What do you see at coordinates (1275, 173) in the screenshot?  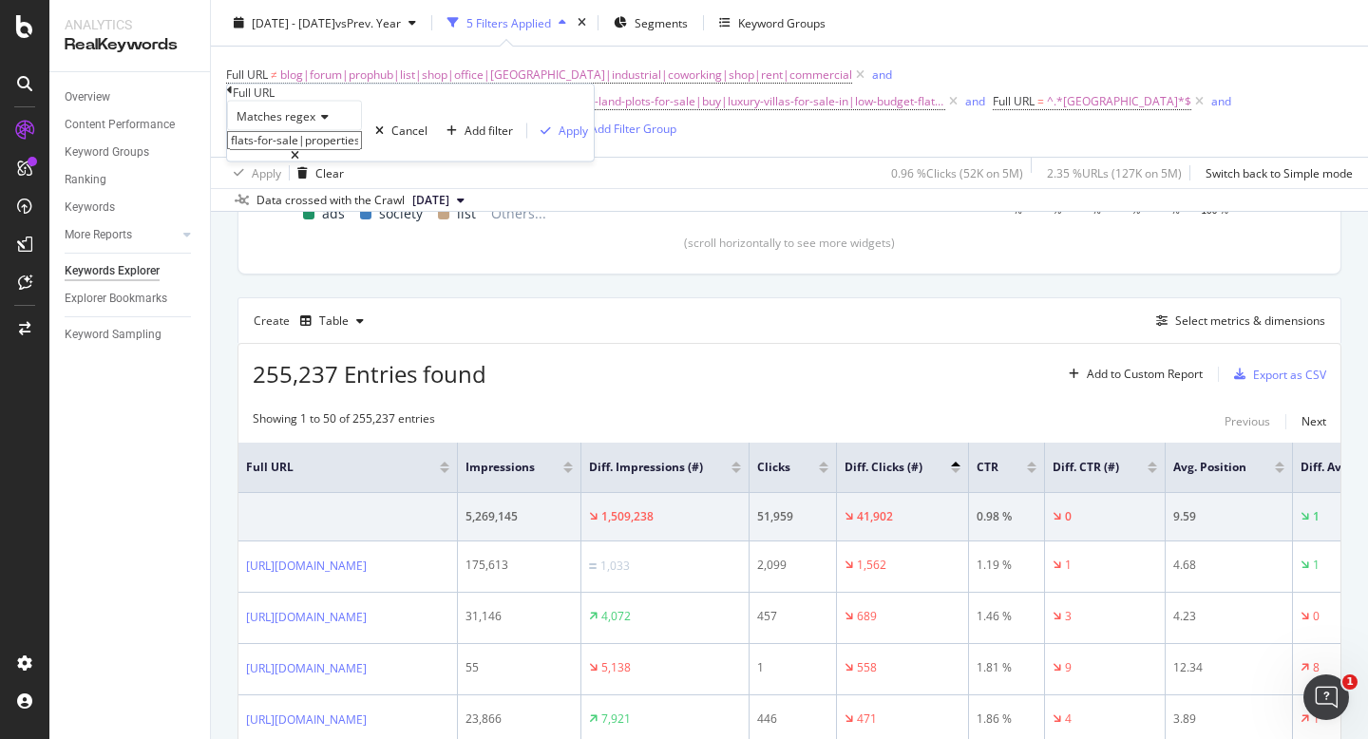 I see `button: Switch back to Simple mode` at bounding box center [1275, 173].